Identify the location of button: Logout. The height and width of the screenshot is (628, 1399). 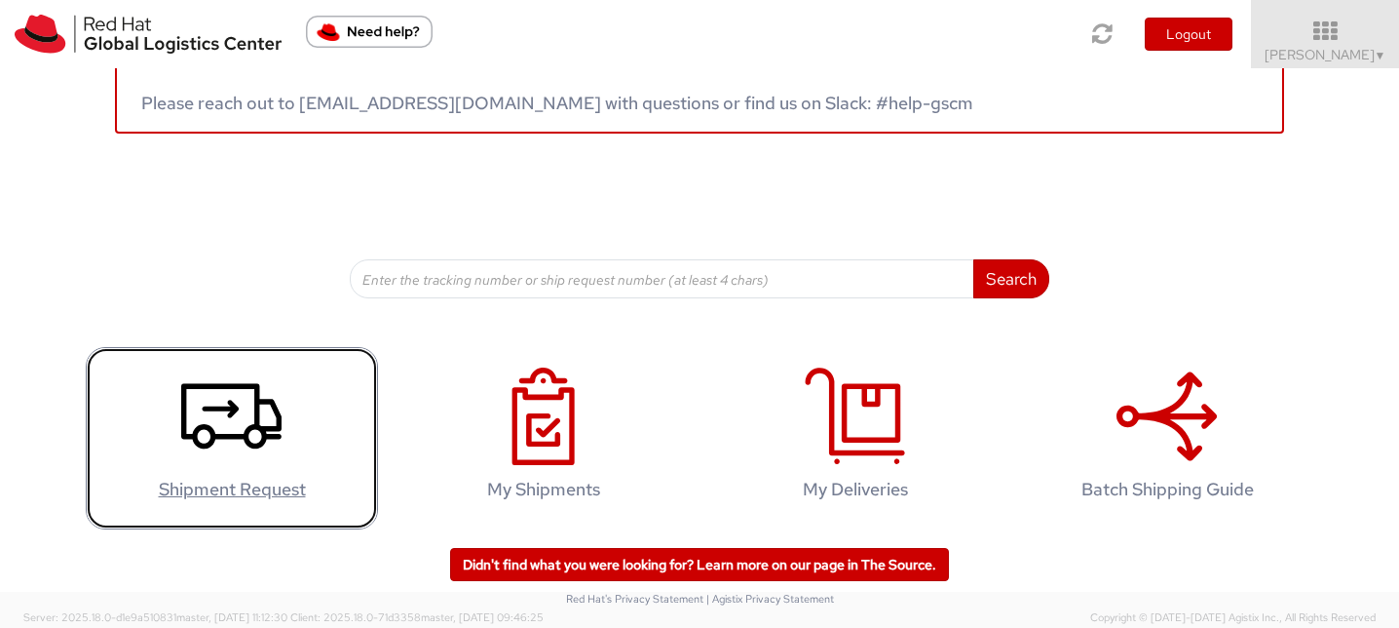
(1189, 34).